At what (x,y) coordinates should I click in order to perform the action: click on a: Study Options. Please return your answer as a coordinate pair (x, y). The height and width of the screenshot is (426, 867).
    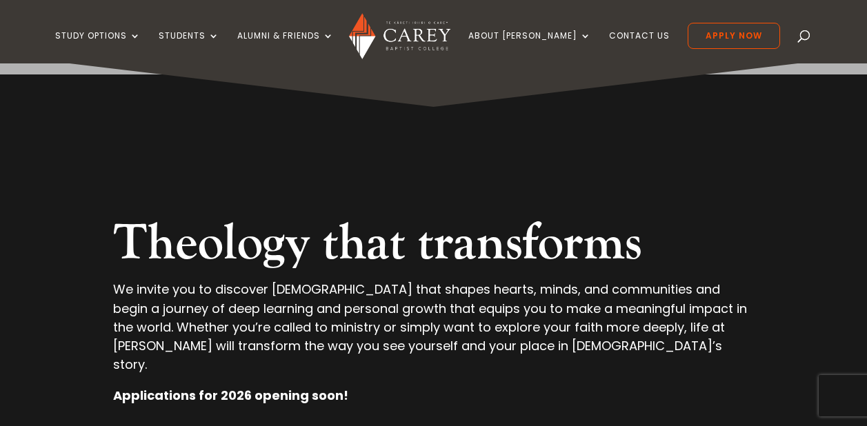
    Looking at the image, I should click on (98, 47).